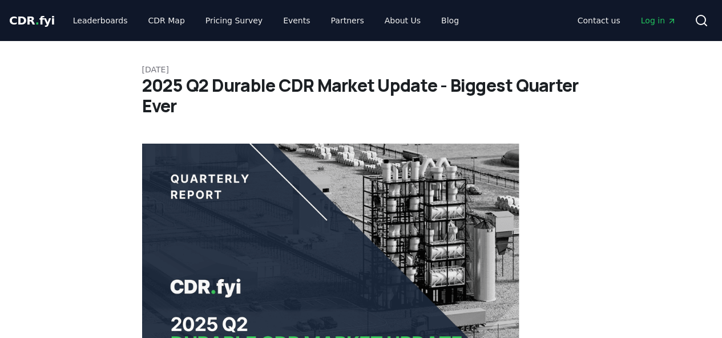 Image resolution: width=722 pixels, height=338 pixels. What do you see at coordinates (296, 21) in the screenshot?
I see `a: Events` at bounding box center [296, 21].